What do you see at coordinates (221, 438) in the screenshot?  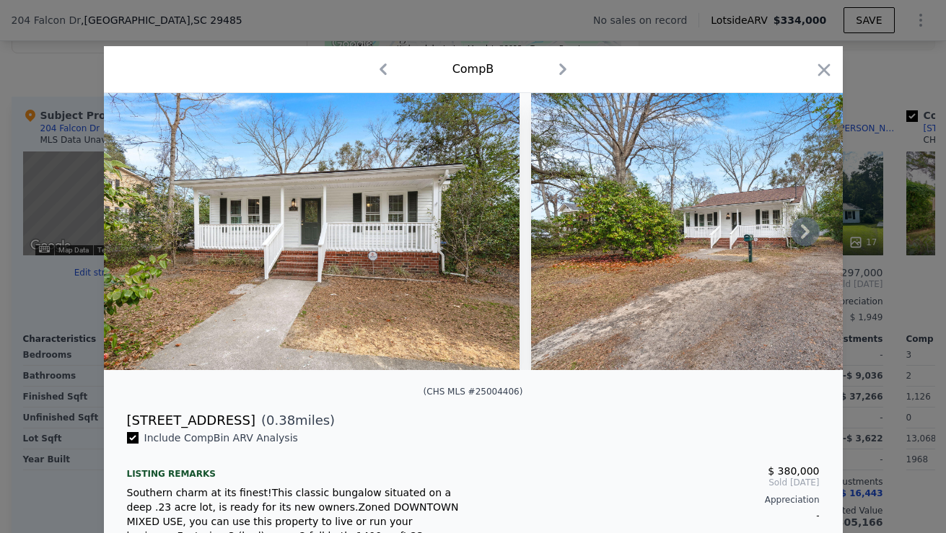 I see `span: Include Comp B in ARV Analysis` at bounding box center [221, 438].